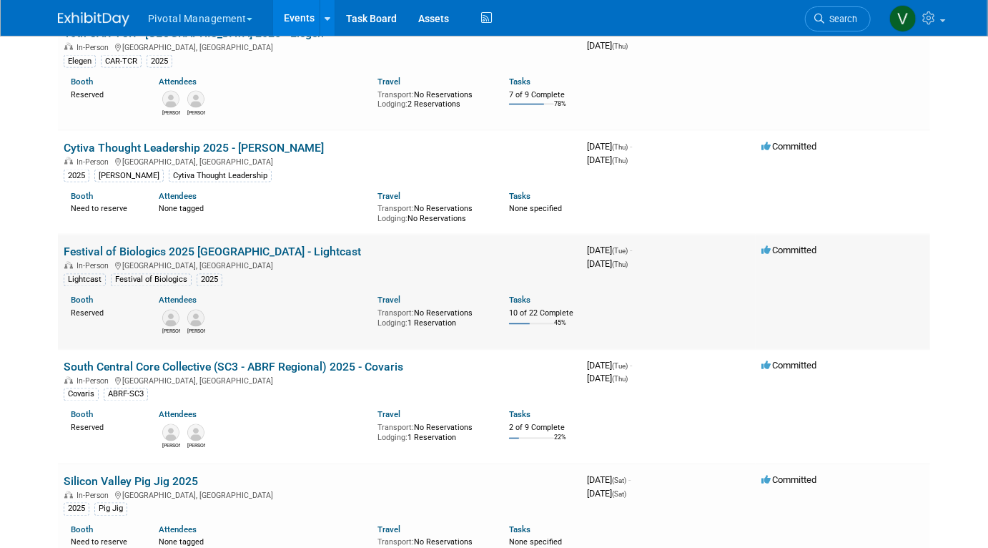 The height and width of the screenshot is (548, 988). Describe the element at coordinates (433, 212) in the screenshot. I see `div: No Reservations No Reservations` at that location.